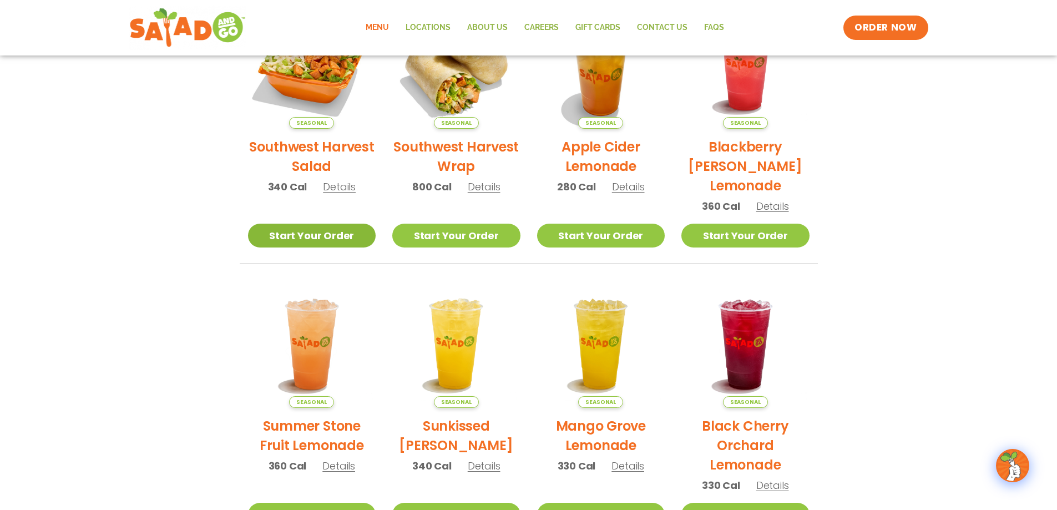 This screenshot has width=1057, height=510. Describe the element at coordinates (456, 64) in the screenshot. I see `img: Product photo for Southwest Harvest Wrap` at that location.